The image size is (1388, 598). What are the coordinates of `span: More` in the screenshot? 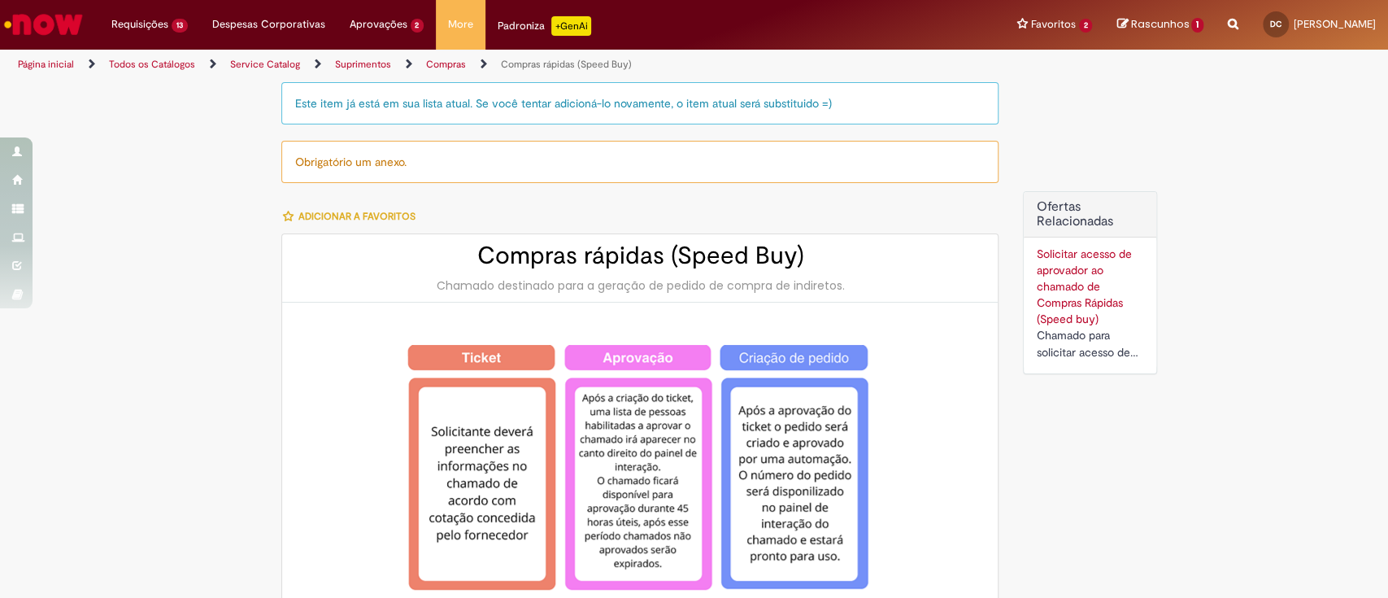 It's located at (460, 24).